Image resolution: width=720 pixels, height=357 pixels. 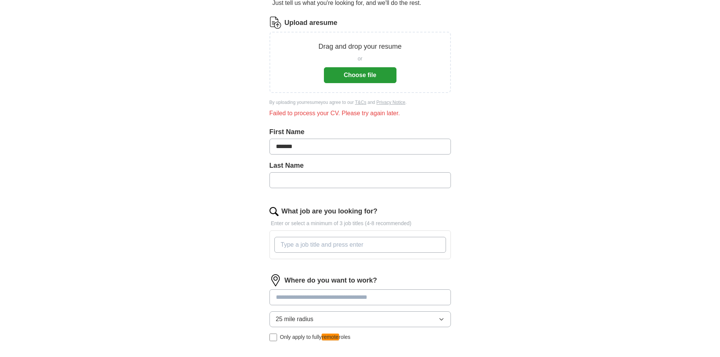 What do you see at coordinates (276, 281) in the screenshot?
I see `img: location.png` at bounding box center [276, 281].